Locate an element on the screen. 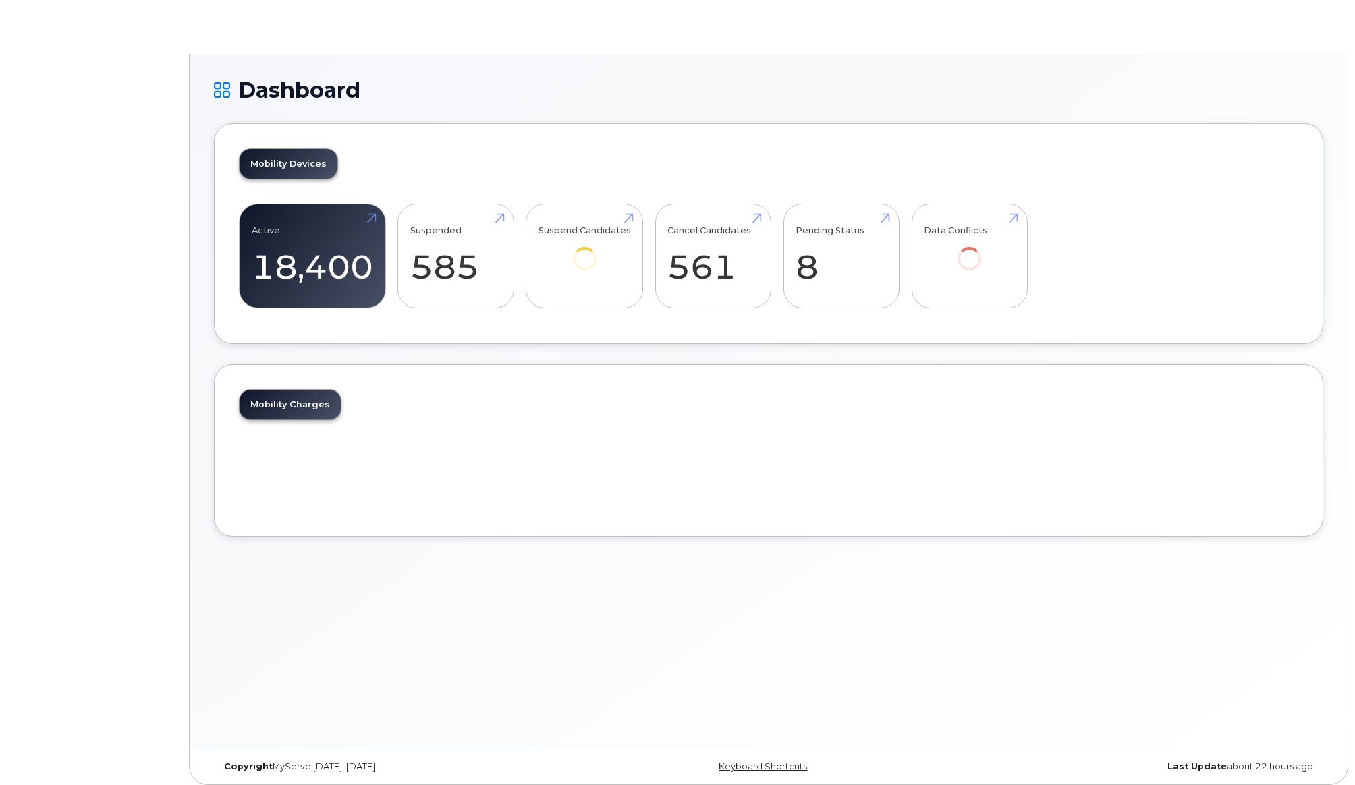 Image resolution: width=1355 pixels, height=785 pixels. strong: Copyright is located at coordinates (248, 767).